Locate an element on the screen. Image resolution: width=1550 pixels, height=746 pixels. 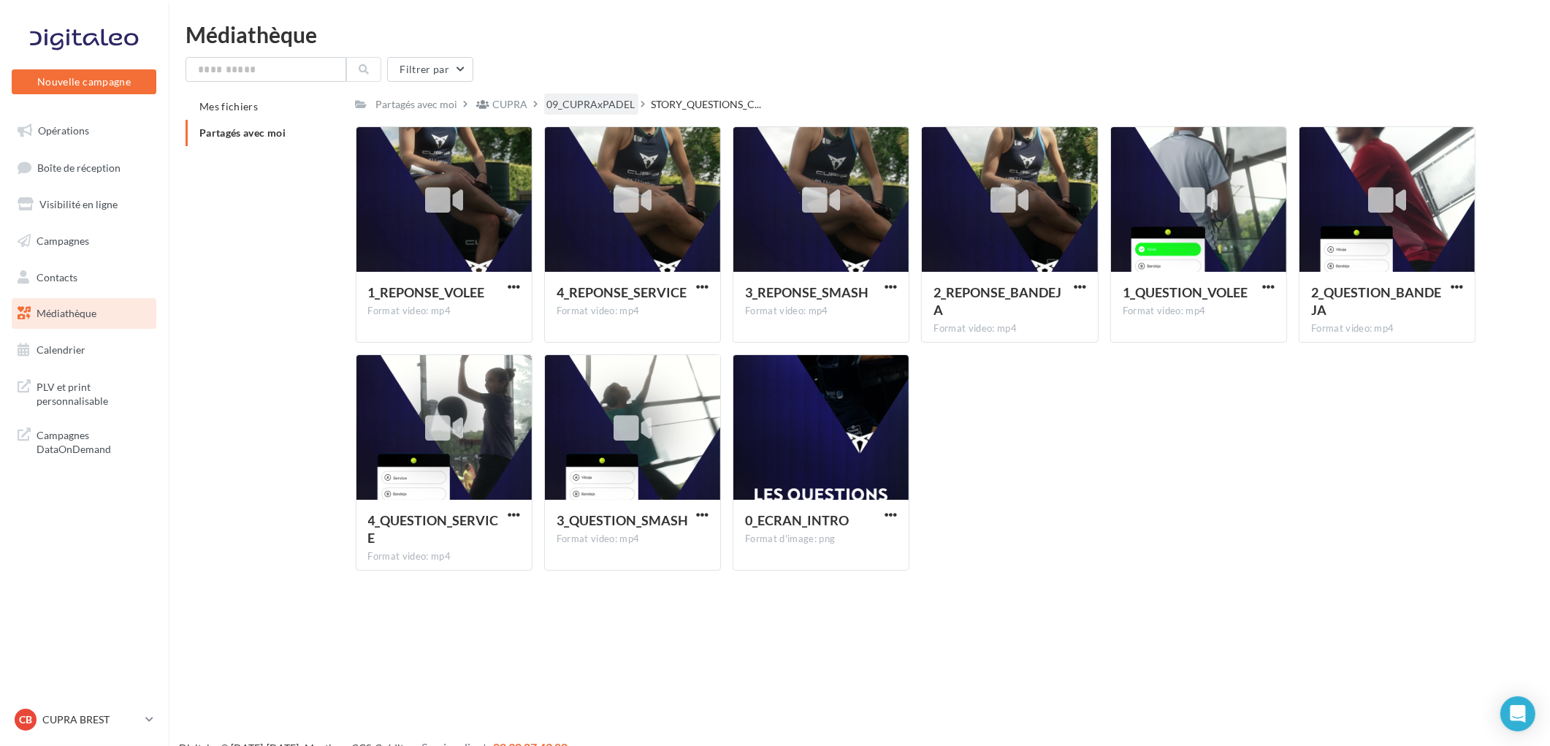
p: CUPRA BREST is located at coordinates (91, 720).